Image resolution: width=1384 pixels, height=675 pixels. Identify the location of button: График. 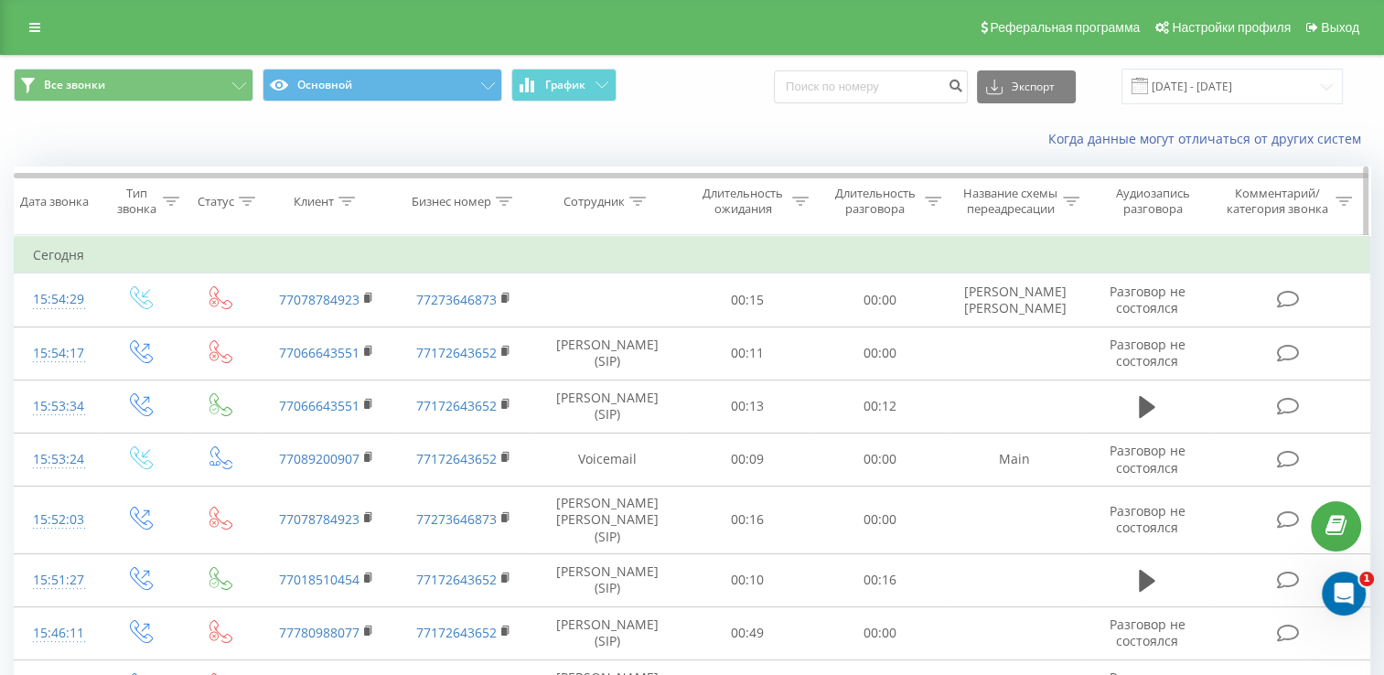
(563, 85).